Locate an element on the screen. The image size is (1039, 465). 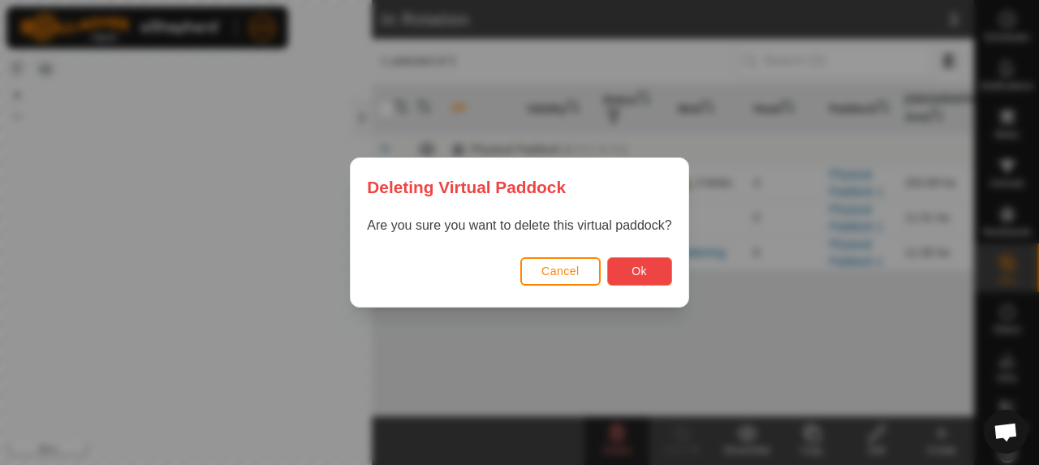
p: Are you sure you want to delete this virtual paddock? is located at coordinates (518, 226).